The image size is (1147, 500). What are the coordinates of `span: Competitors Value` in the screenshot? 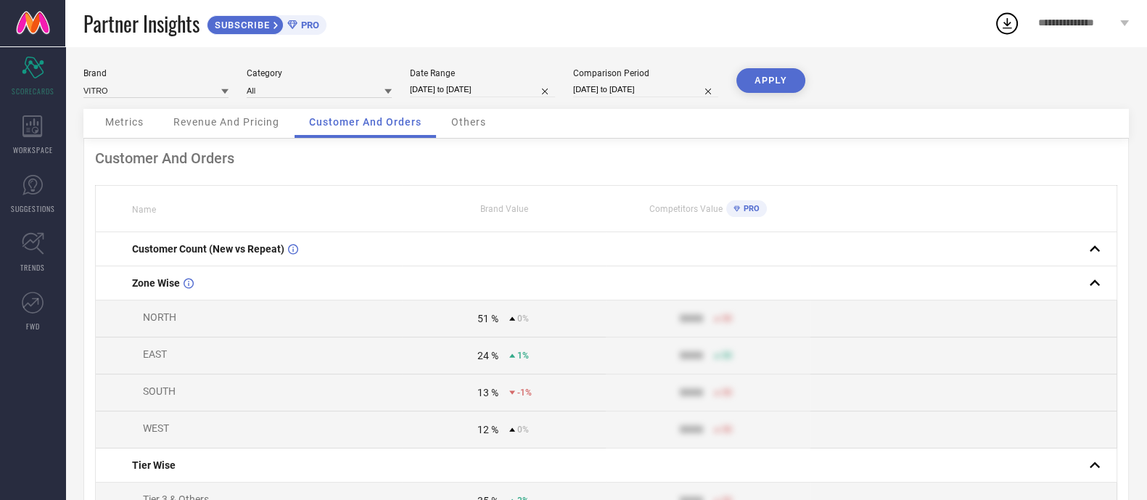 It's located at (686, 209).